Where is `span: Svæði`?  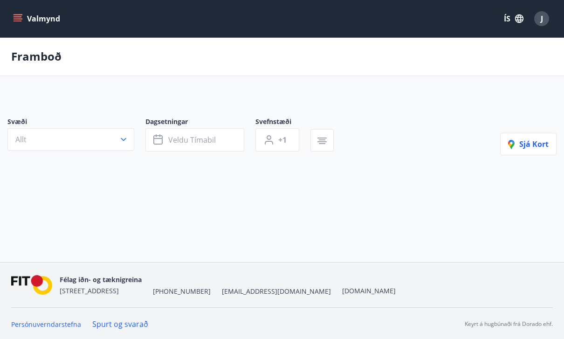
span: Svæði is located at coordinates (76, 123).